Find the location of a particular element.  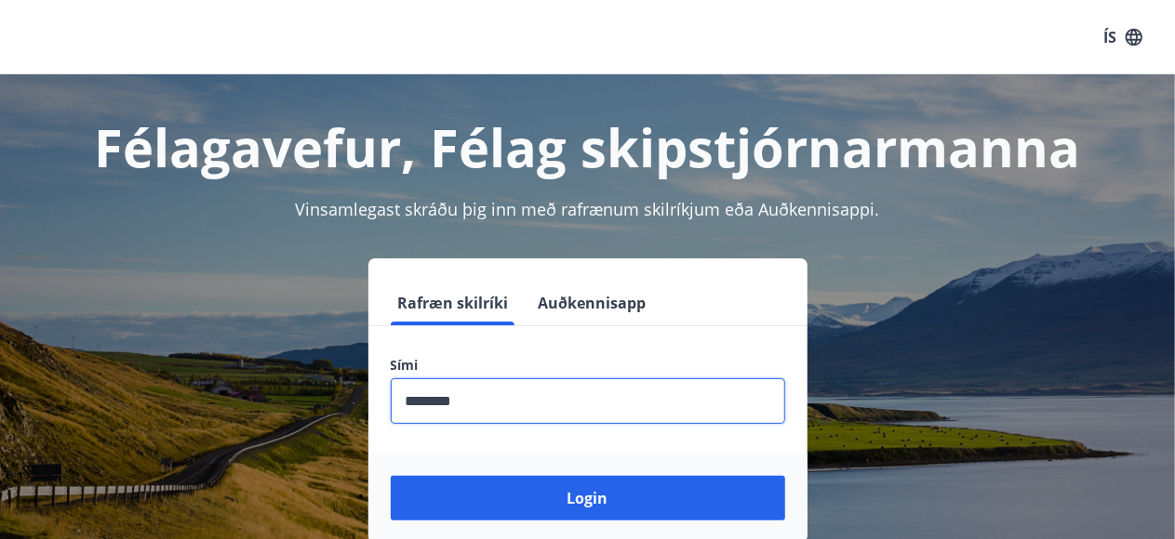

button: Login is located at coordinates (588, 499).